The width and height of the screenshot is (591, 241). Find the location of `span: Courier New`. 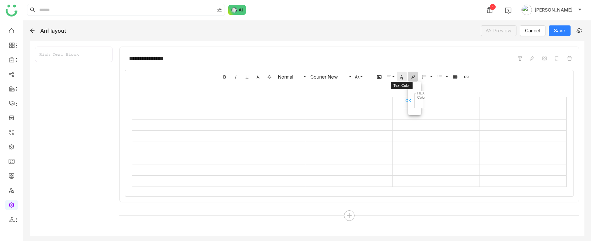

span: Courier New is located at coordinates (329, 76).